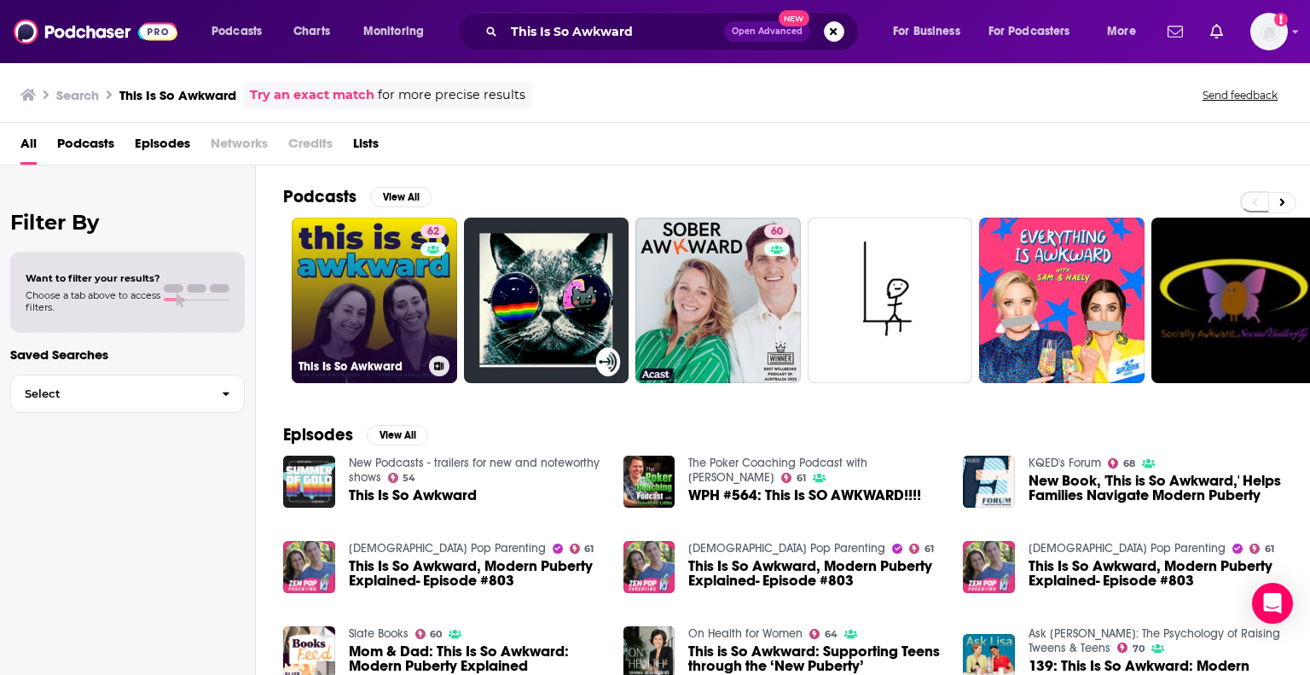 This screenshot has width=1310, height=675. What do you see at coordinates (96, 32) in the screenshot?
I see `img: Podchaser - Follow, Share and Rate Podcasts` at bounding box center [96, 32].